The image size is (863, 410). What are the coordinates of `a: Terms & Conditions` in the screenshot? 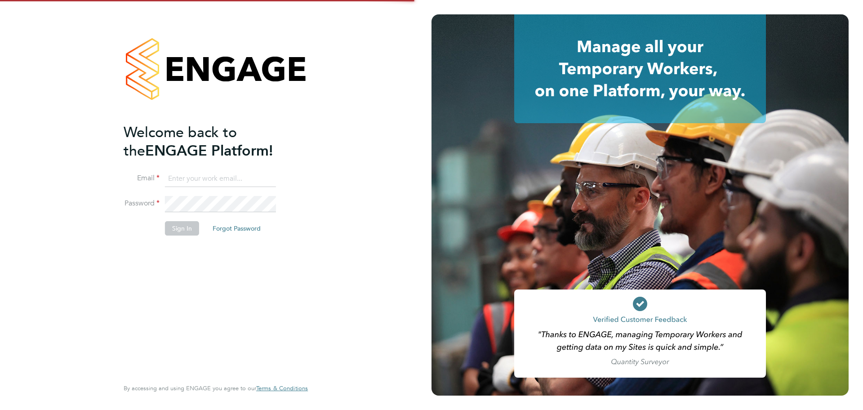 It's located at (282, 388).